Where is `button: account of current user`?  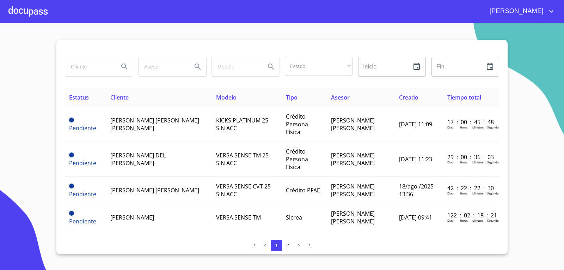
button: account of current user is located at coordinates (520, 11).